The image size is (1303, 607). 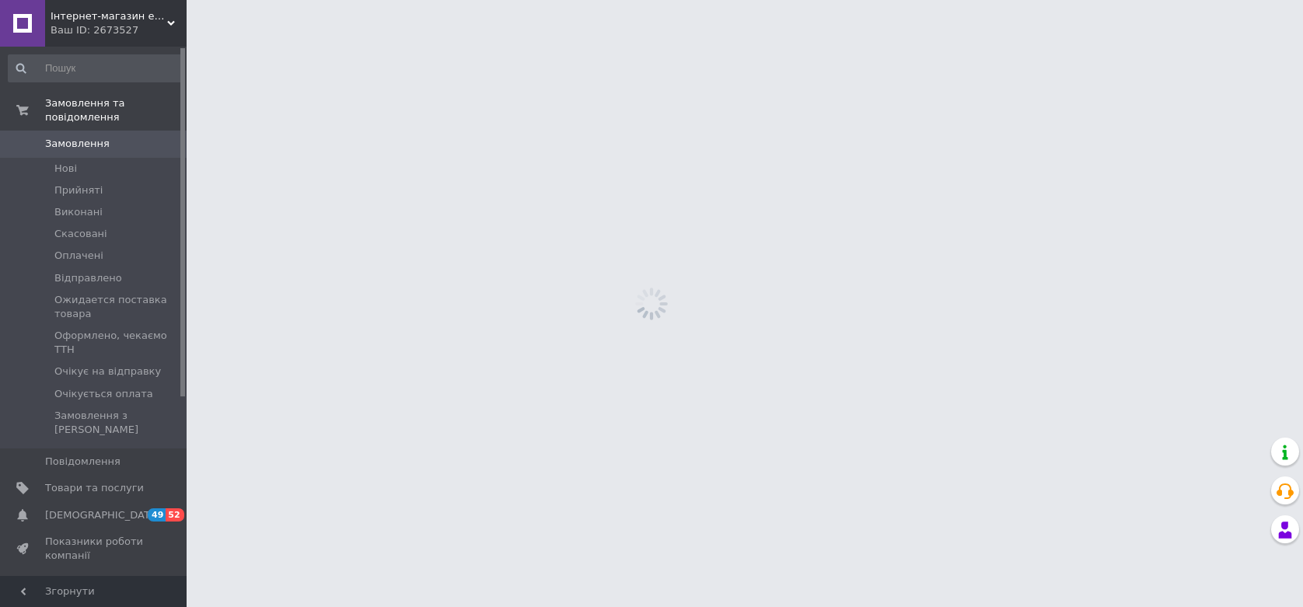 I want to click on span: Відправлено, so click(x=88, y=278).